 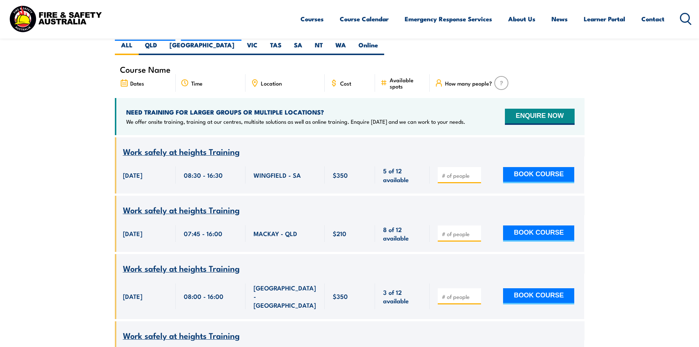 What do you see at coordinates (127, 48) in the screenshot?
I see `label: ALL` at bounding box center [127, 48].